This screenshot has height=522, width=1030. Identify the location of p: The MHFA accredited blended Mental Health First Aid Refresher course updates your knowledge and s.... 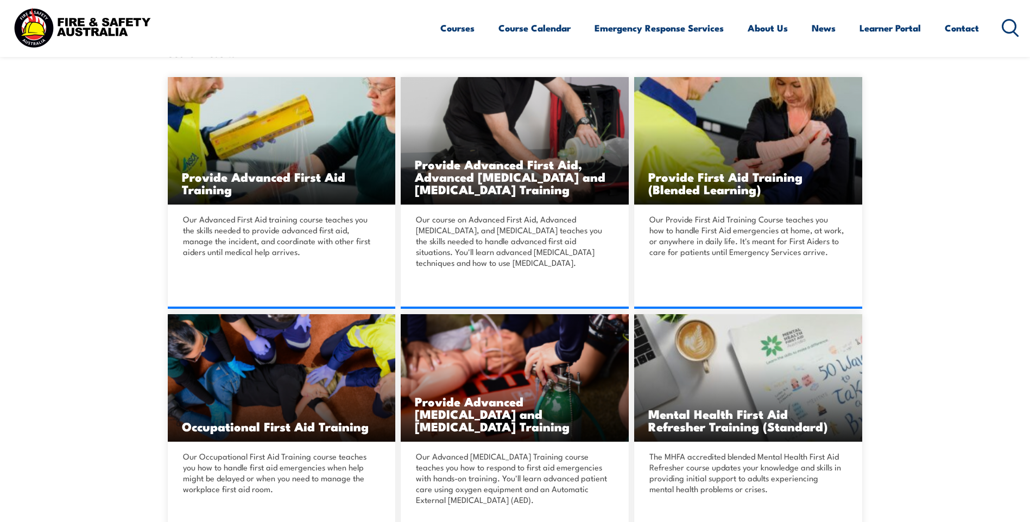
(746, 473).